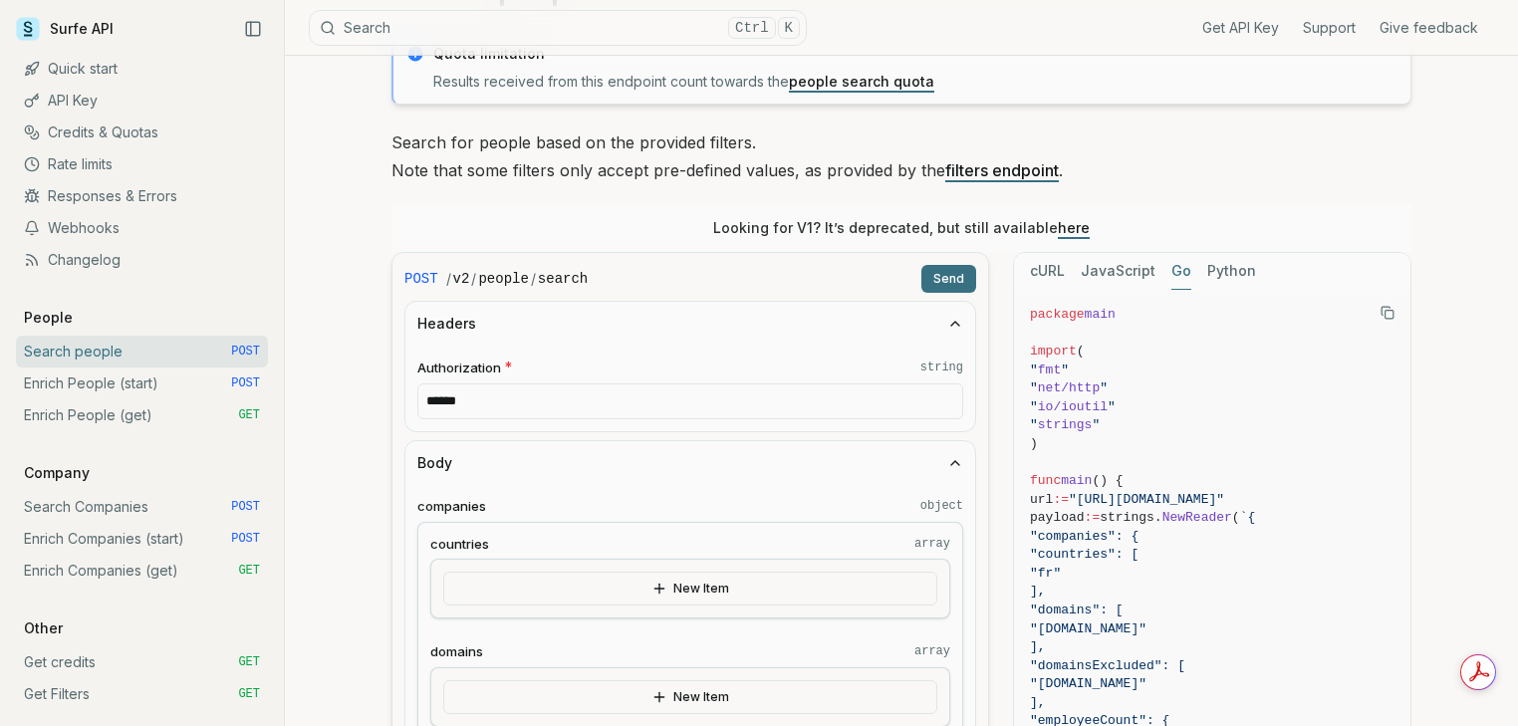  Describe the element at coordinates (141, 260) in the screenshot. I see `a: Changelog` at that location.